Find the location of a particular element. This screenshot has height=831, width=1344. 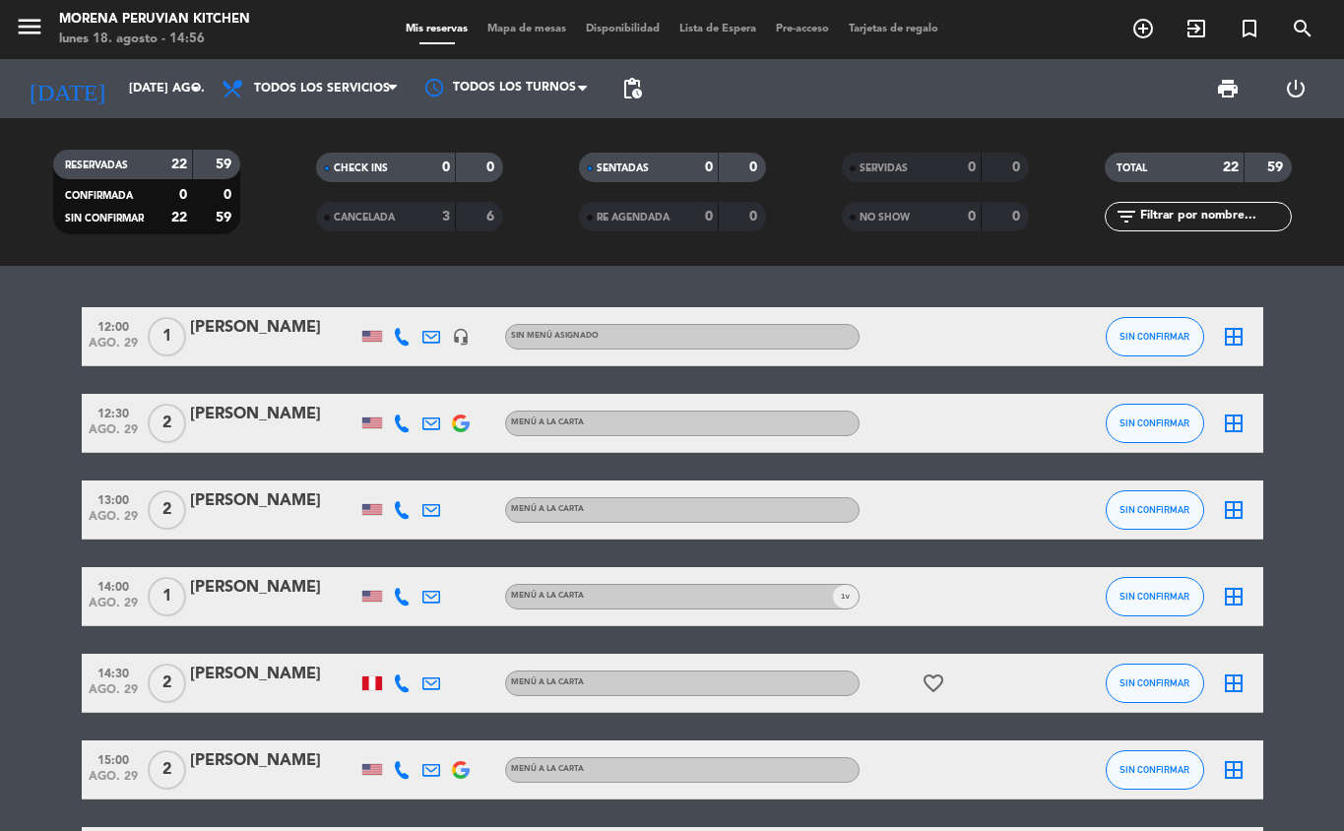

span: TOTAL is located at coordinates (1131, 168).